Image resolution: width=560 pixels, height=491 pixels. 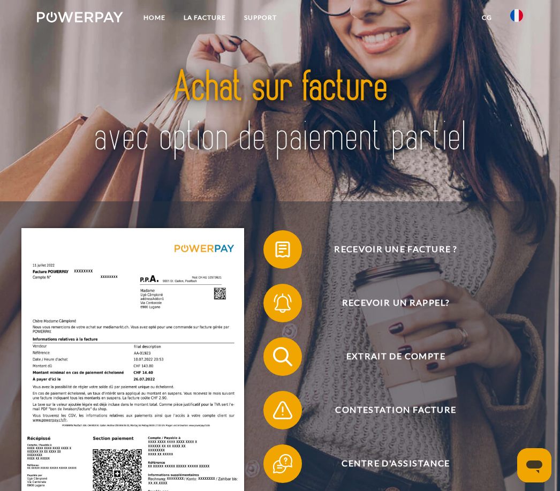 What do you see at coordinates (396, 410) in the screenshot?
I see `span: Contestation Facture` at bounding box center [396, 410].